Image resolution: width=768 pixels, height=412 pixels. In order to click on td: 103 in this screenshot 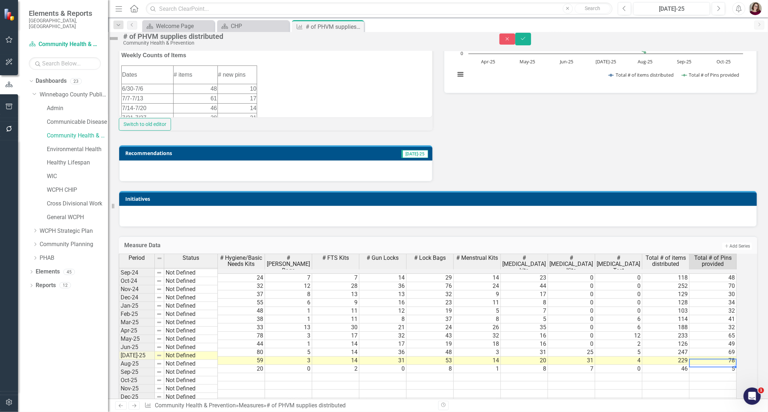, I will do `click(666, 311)`.